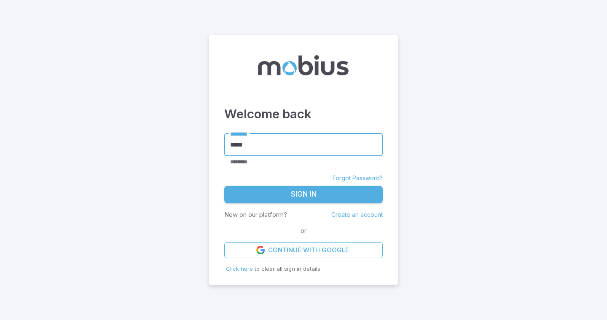 The height and width of the screenshot is (320, 607). I want to click on button: Sign In, so click(304, 195).